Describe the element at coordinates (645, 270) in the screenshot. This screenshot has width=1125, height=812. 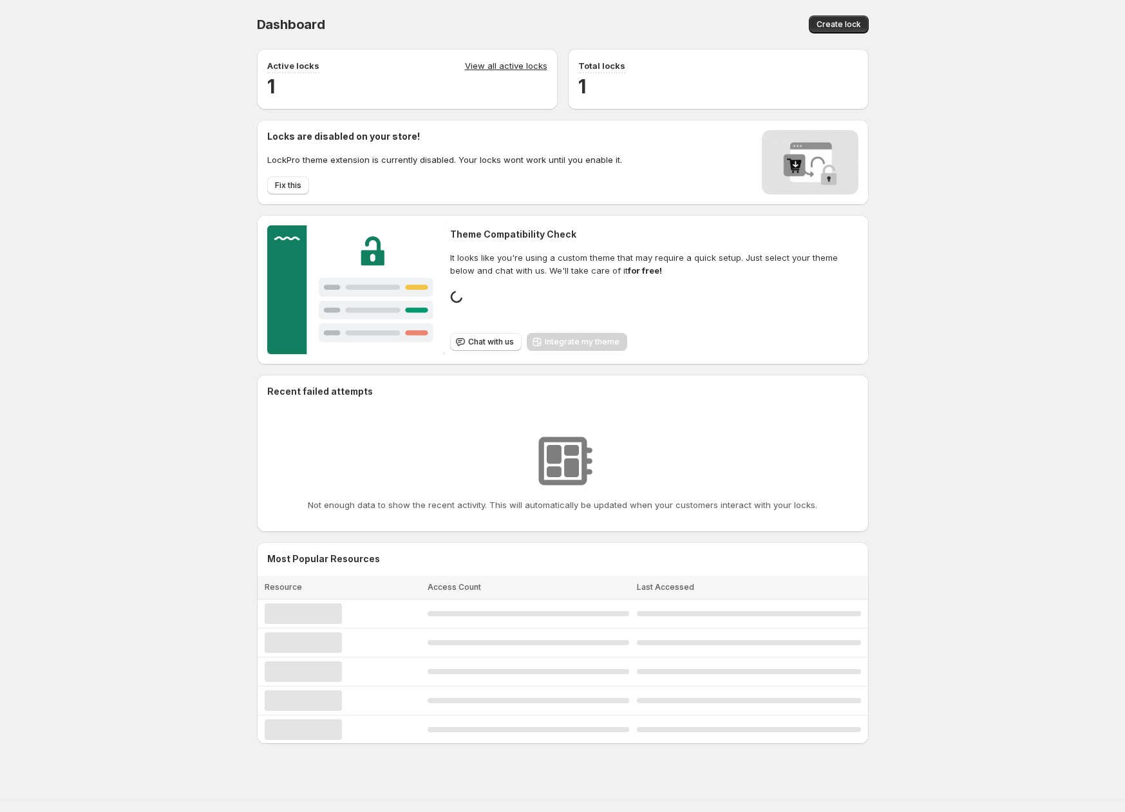
I see `strong: for free!` at that location.